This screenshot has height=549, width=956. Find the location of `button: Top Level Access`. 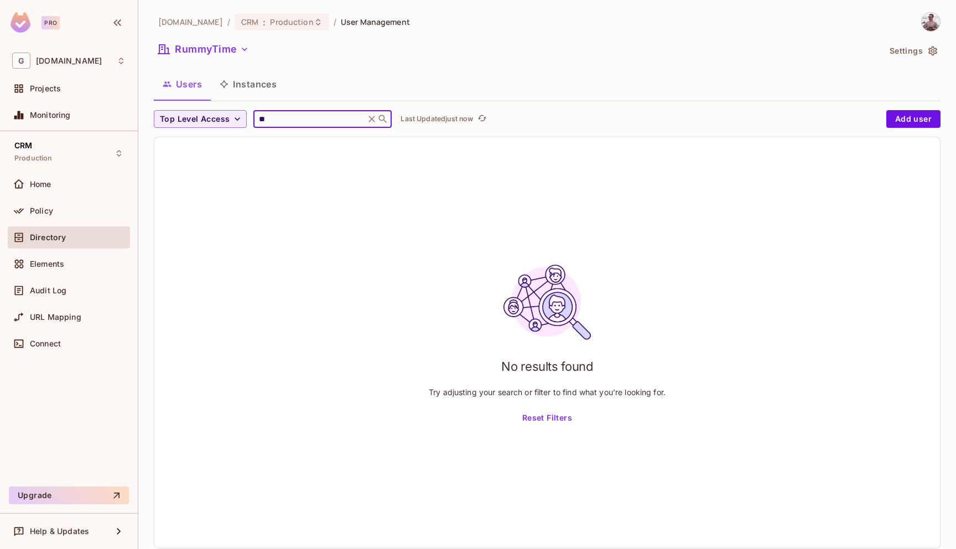

button: Top Level Access is located at coordinates (200, 119).